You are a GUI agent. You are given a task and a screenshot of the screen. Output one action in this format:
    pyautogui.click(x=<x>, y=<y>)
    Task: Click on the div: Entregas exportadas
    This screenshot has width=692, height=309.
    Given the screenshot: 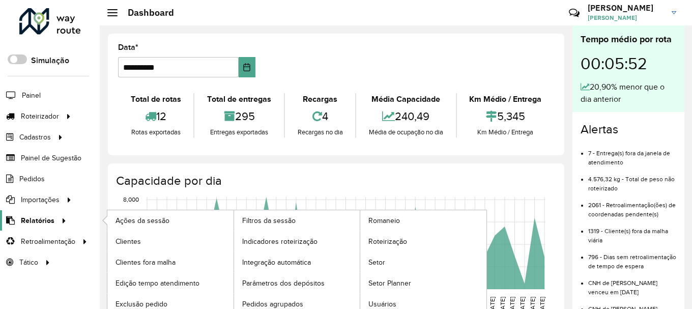 What is the action you would take?
    pyautogui.click(x=239, y=132)
    